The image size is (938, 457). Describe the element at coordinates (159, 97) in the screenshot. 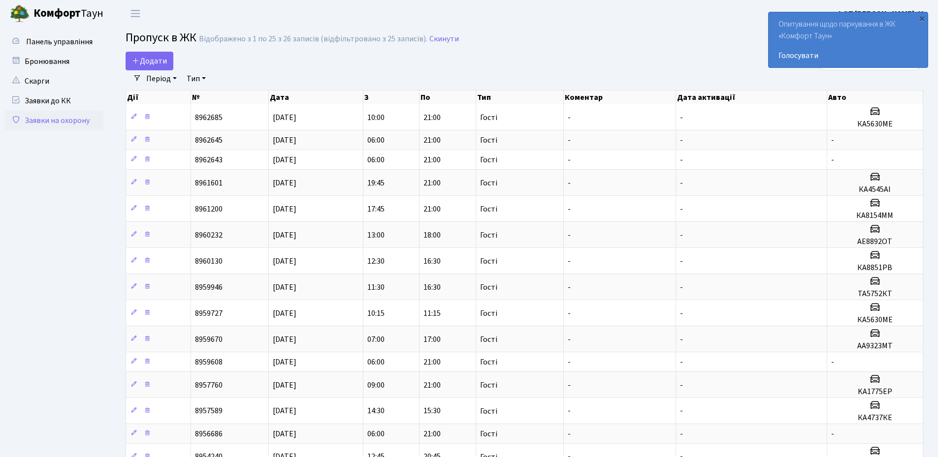

I see `th: Дії` at that location.